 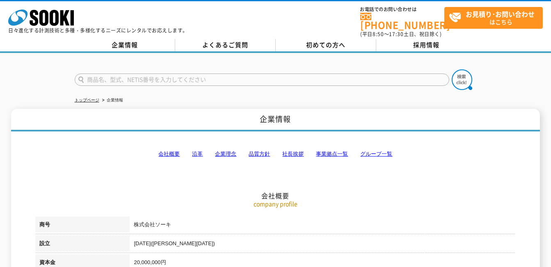 What do you see at coordinates (326, 45) in the screenshot?
I see `a: 初めての方へ` at bounding box center [326, 45].